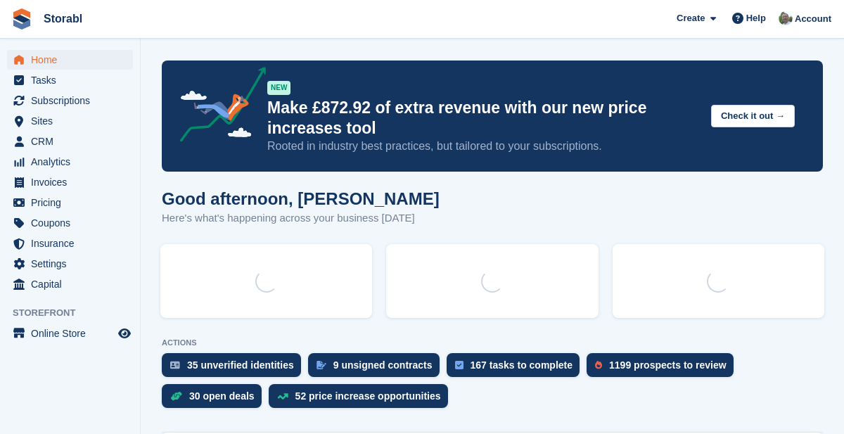 Image resolution: width=844 pixels, height=434 pixels. Describe the element at coordinates (598, 365) in the screenshot. I see `img: prospect-51fa495bee0391a8d652442698ab0144808aea92771e9ea1ae160a38d050c398.svg` at that location.